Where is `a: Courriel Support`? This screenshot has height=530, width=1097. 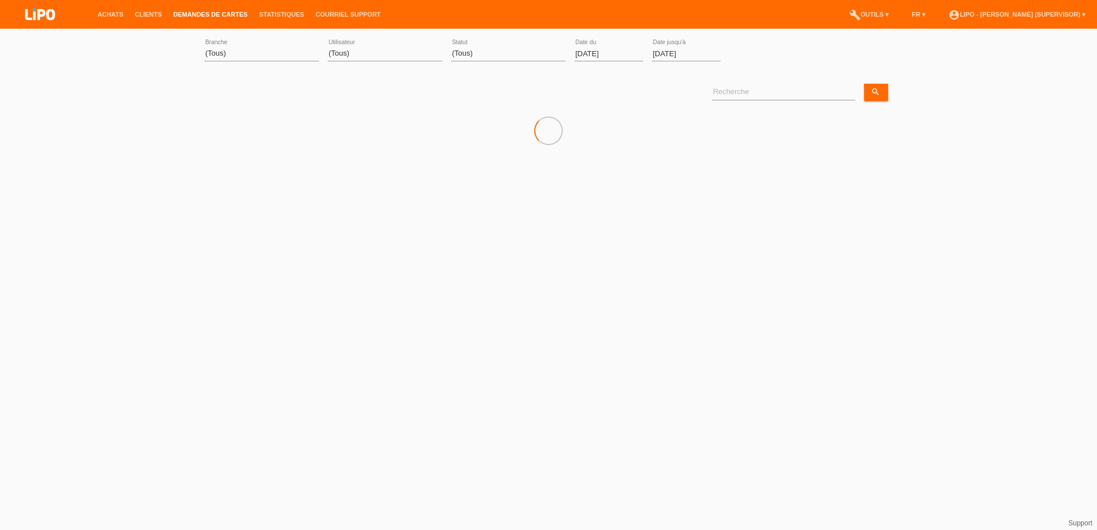 a: Courriel Support is located at coordinates (348, 14).